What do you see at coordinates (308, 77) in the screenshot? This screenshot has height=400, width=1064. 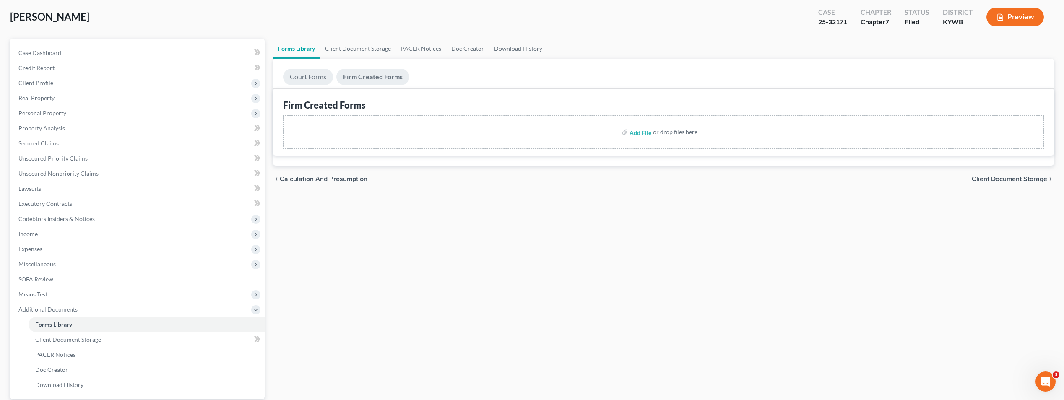 I see `a: Court Forms` at bounding box center [308, 77].